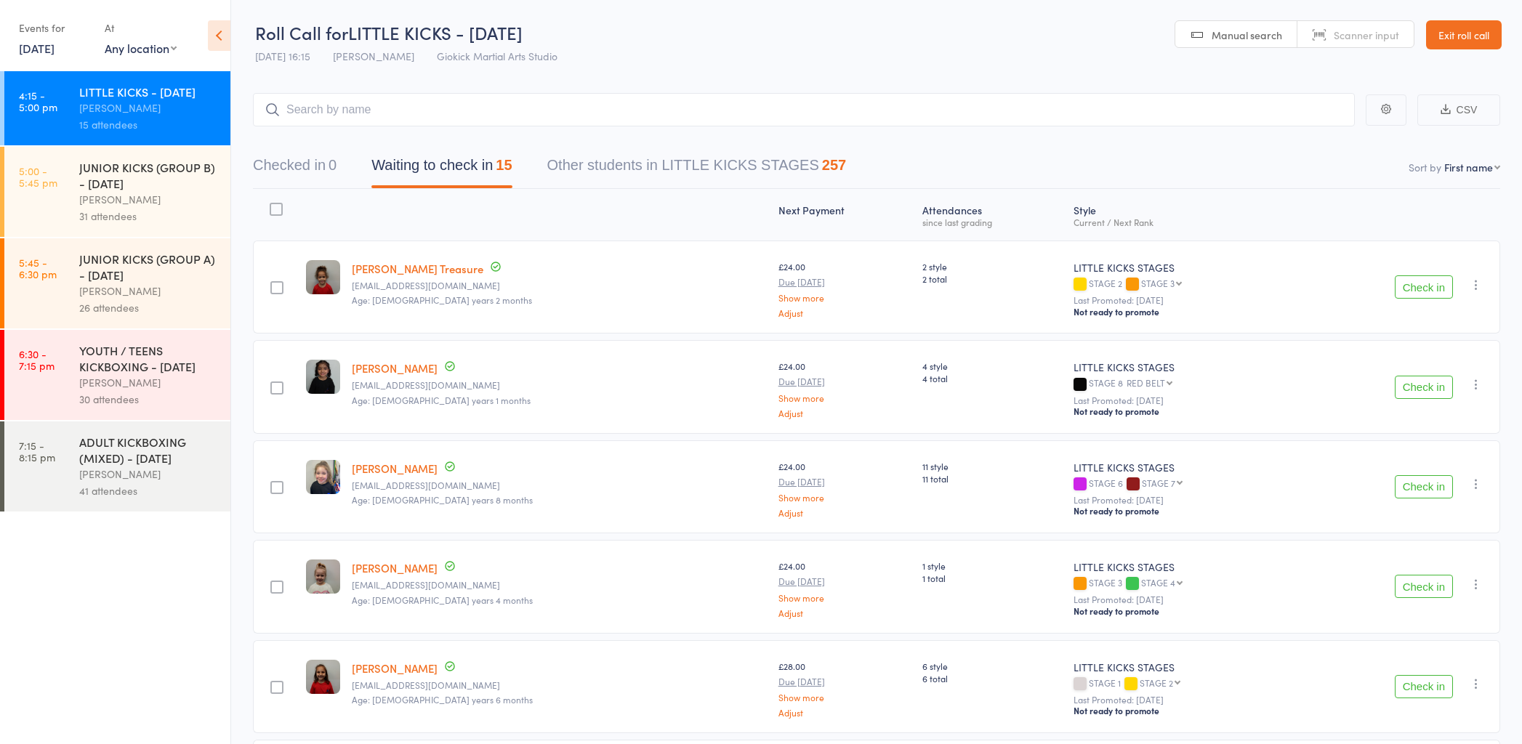  I want to click on div: STAGE 1, so click(1181, 684).